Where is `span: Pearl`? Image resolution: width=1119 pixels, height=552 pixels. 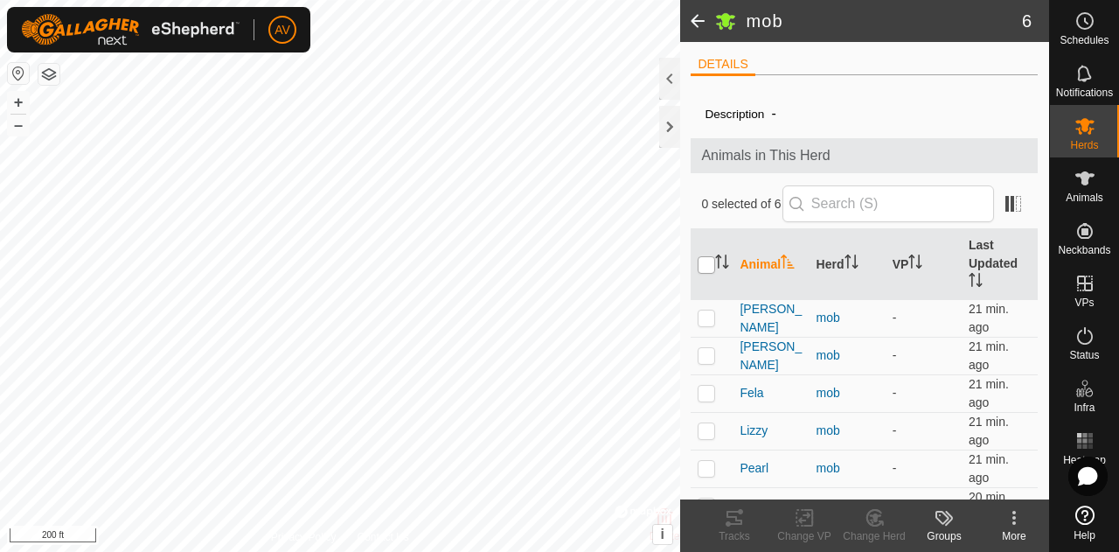 span: Pearl is located at coordinates (754, 468).